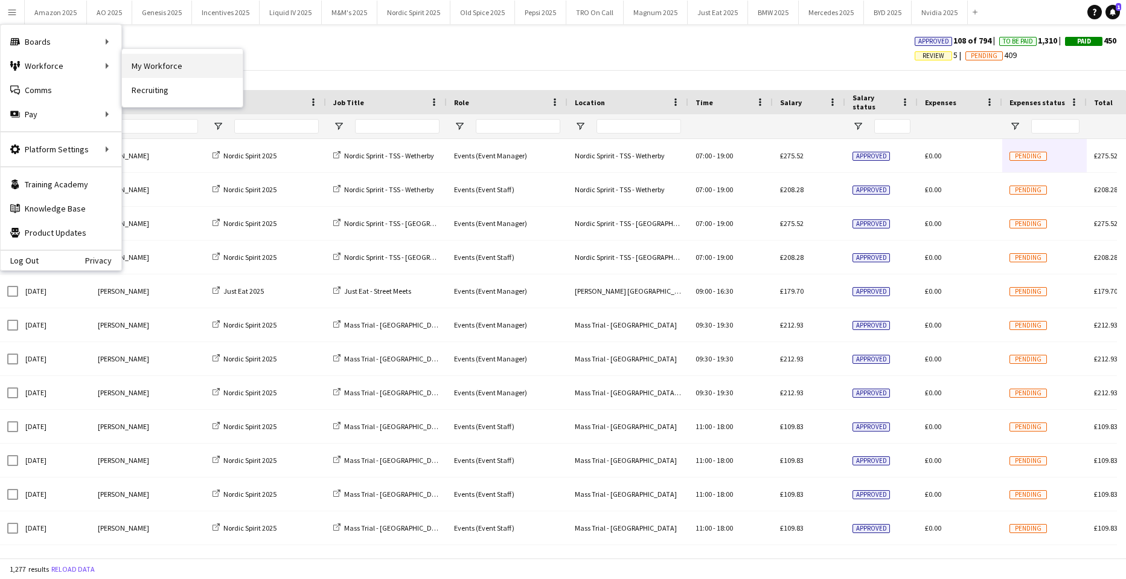 This screenshot has width=1126, height=579. What do you see at coordinates (182, 66) in the screenshot?
I see `a: My Workforce` at bounding box center [182, 66].